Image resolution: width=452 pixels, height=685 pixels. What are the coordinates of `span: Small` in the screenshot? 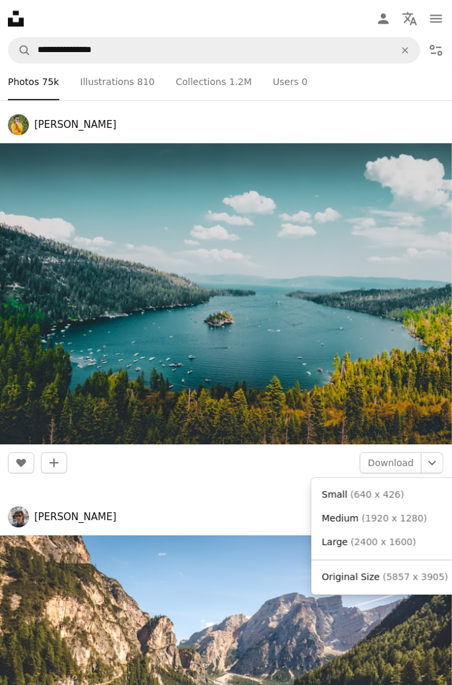 It's located at (335, 494).